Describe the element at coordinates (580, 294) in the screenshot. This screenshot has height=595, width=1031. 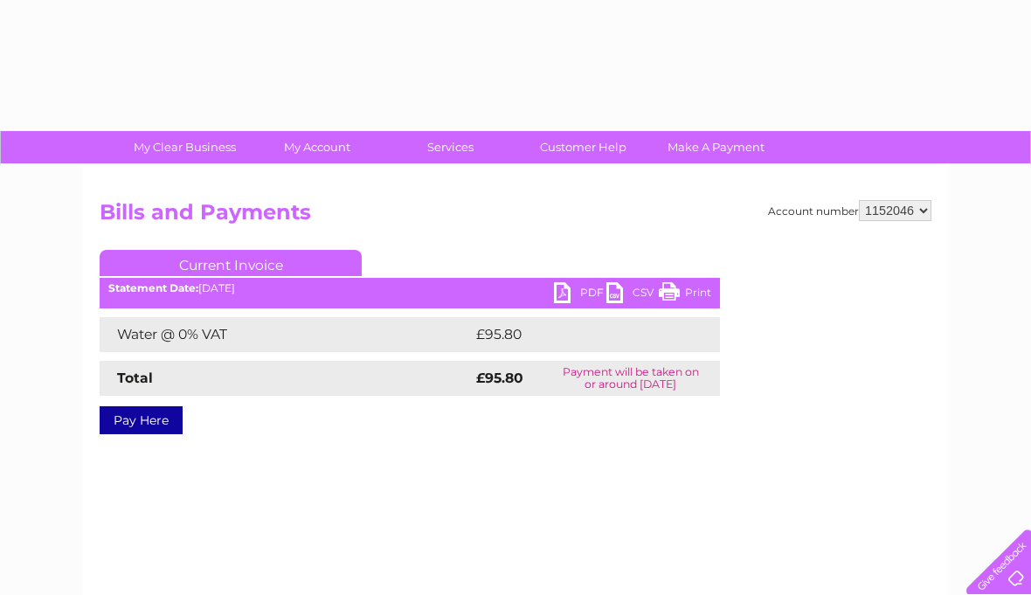
I see `a: PDF` at that location.